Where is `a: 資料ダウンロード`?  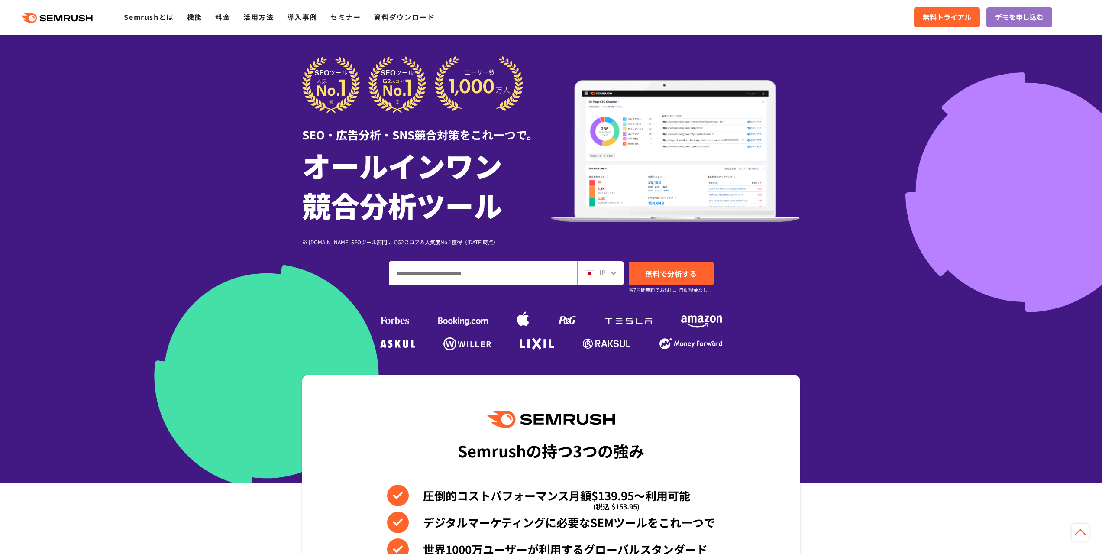 a: 資料ダウンロード is located at coordinates (404, 17).